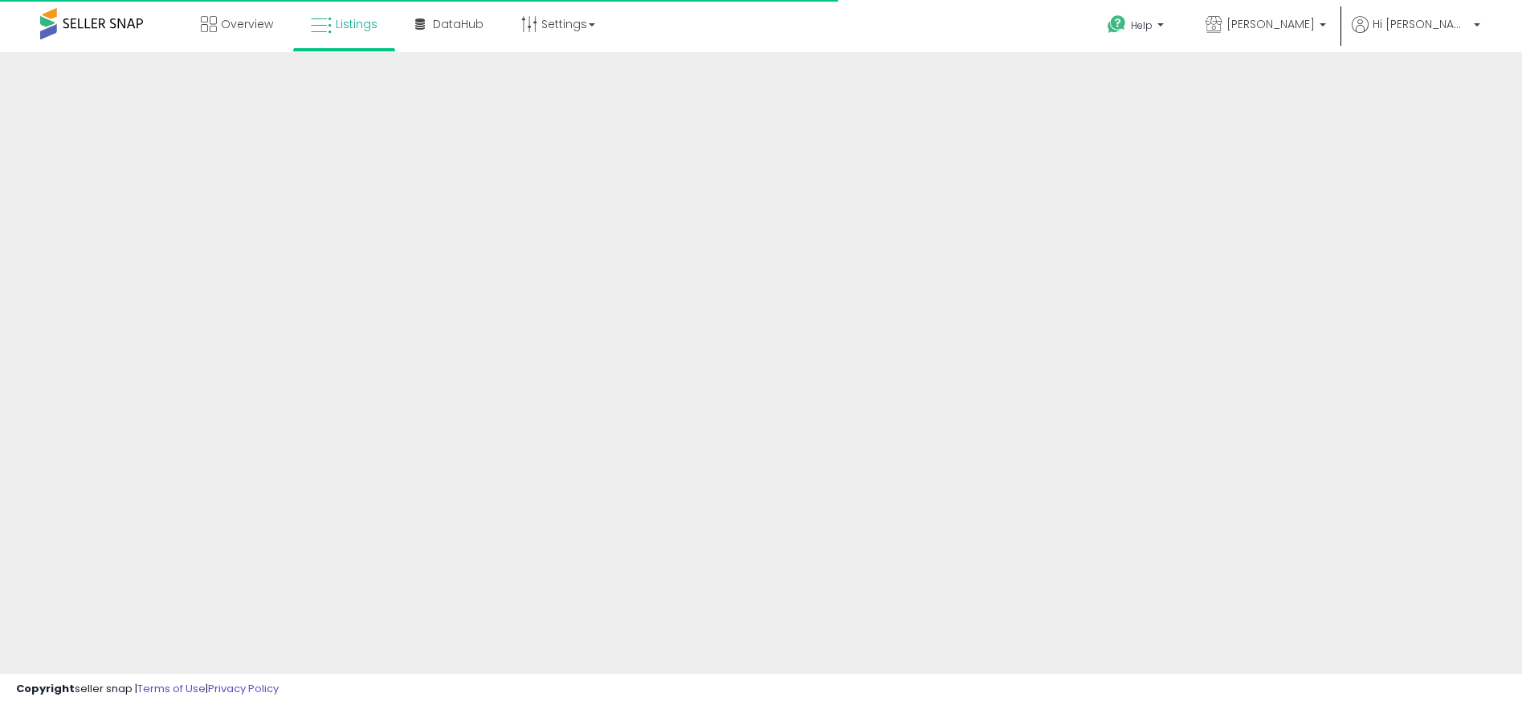  I want to click on i: Get Help, so click(1116, 24).